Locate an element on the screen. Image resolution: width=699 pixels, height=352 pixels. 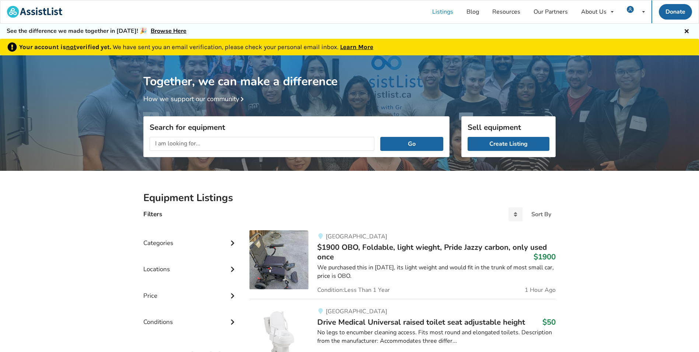
h3: $50 is located at coordinates (549, 322).